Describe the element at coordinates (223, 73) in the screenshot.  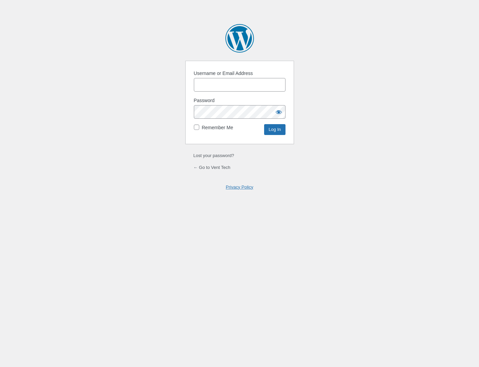
I see `label: Username or Email Address` at that location.